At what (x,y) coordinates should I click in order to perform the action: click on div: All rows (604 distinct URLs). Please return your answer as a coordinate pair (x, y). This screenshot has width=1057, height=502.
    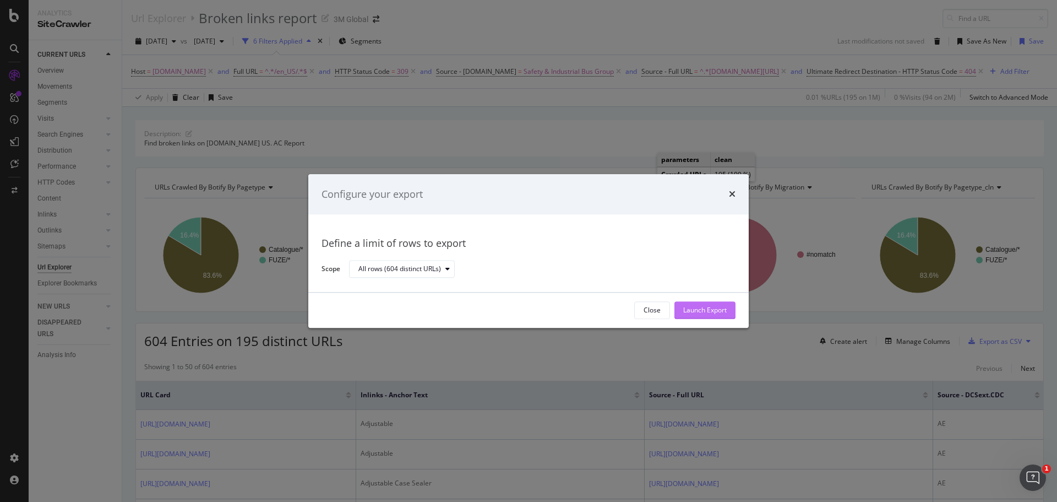
    Looking at the image, I should click on (400, 269).